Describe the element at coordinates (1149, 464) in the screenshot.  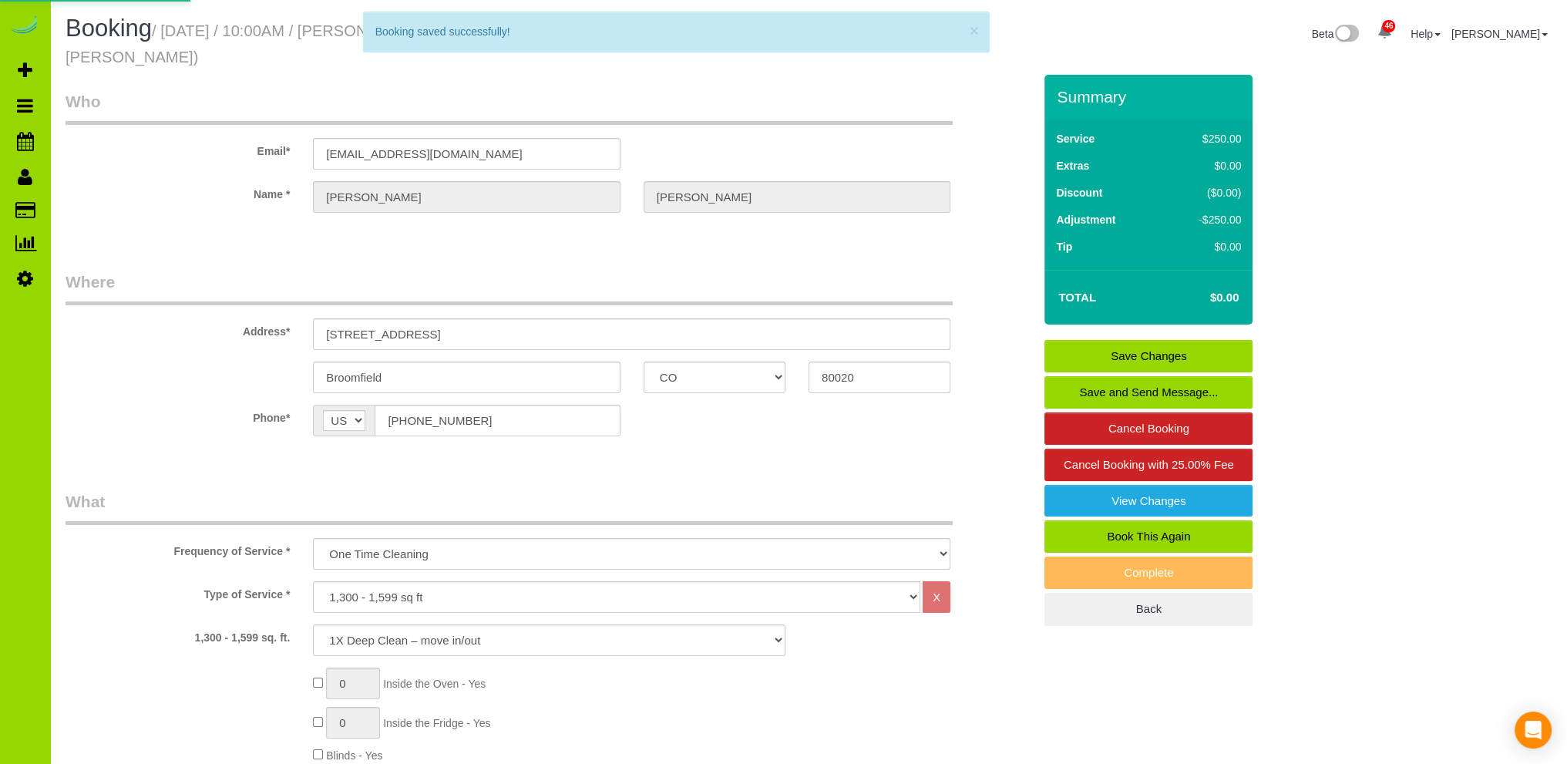
I see `span: Cancel Booking with 25.00% Fee` at that location.